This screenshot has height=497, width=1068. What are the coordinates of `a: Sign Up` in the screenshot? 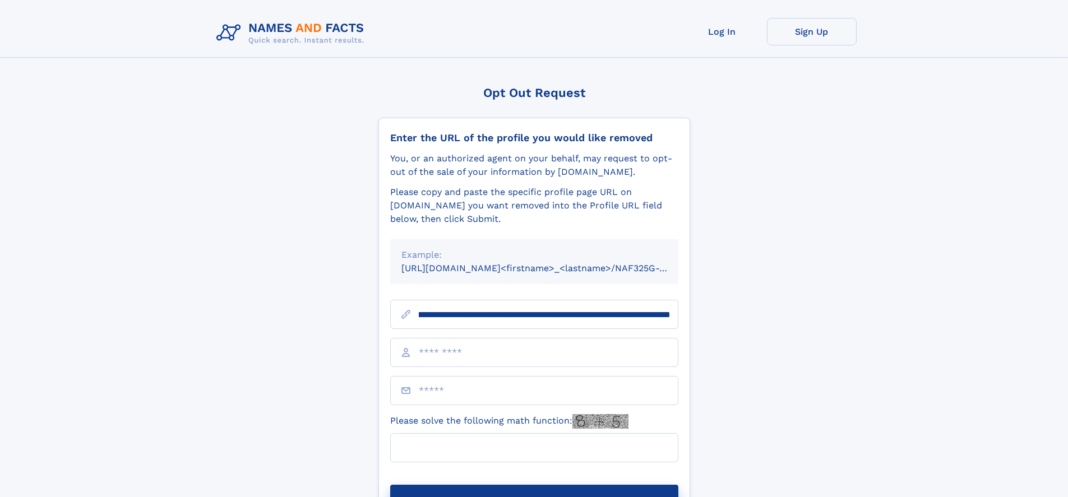 It's located at (812, 31).